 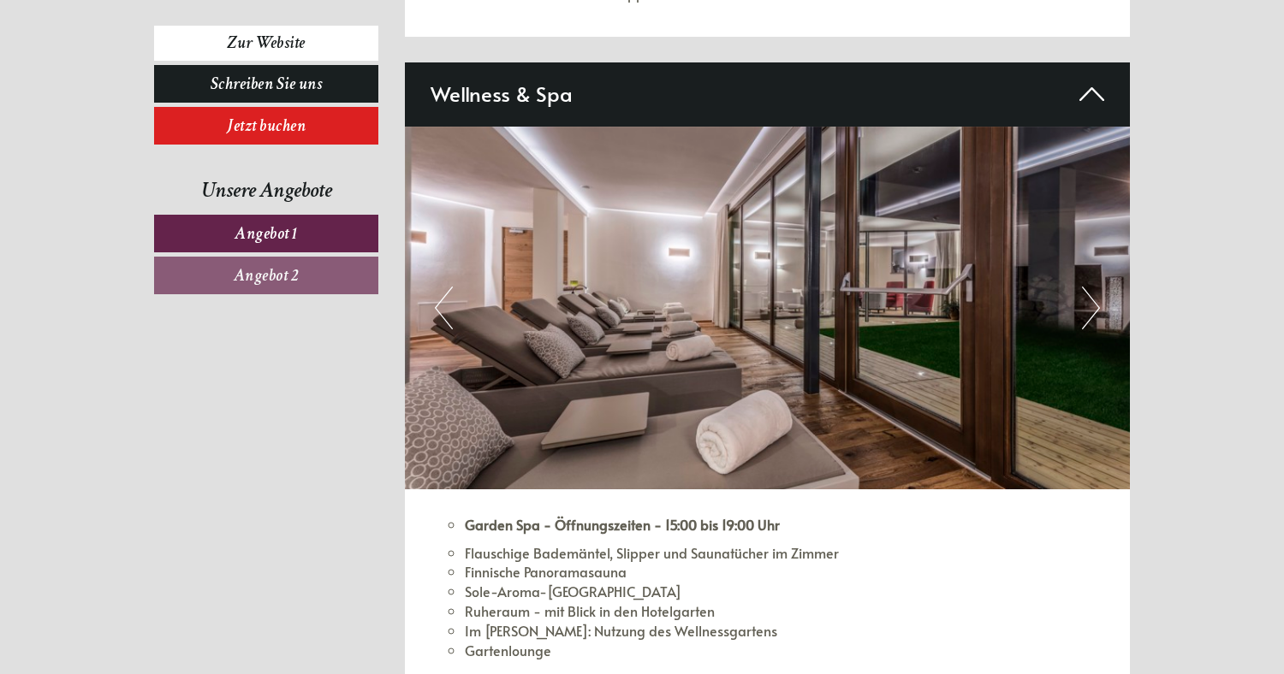 What do you see at coordinates (785, 572) in the screenshot?
I see `li: Finnische Panoramasauna` at bounding box center [785, 572].